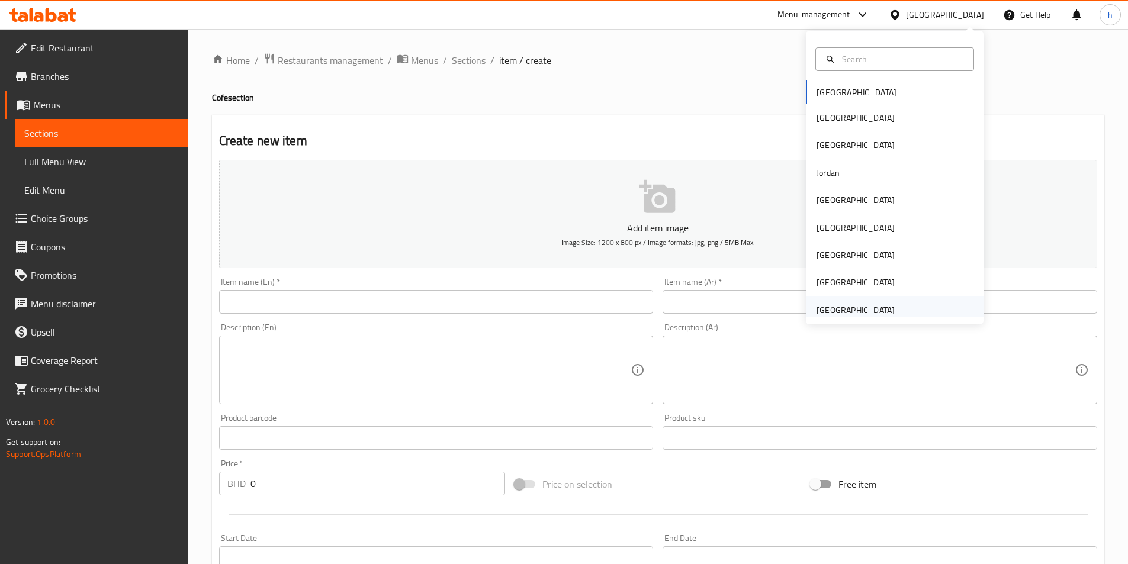 Image resolution: width=1128 pixels, height=564 pixels. I want to click on span: Coupons, so click(105, 247).